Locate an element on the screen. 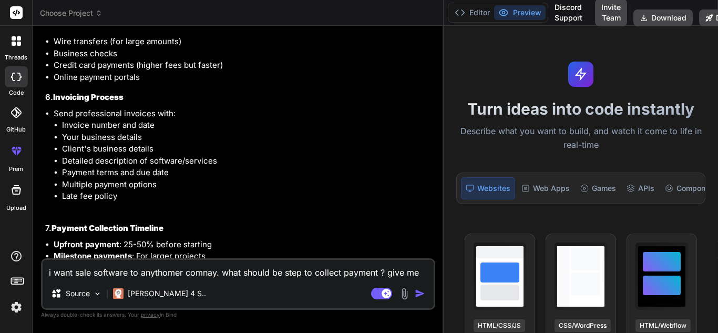 The width and height of the screenshot is (718, 333). li: : 25-50% before starting is located at coordinates (243, 245).